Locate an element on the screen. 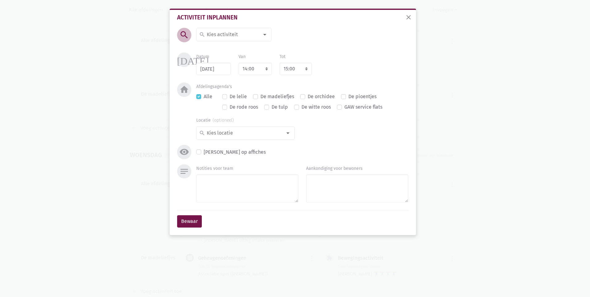 The height and width of the screenshot is (297, 590). label: De madeliefjes is located at coordinates (277, 97).